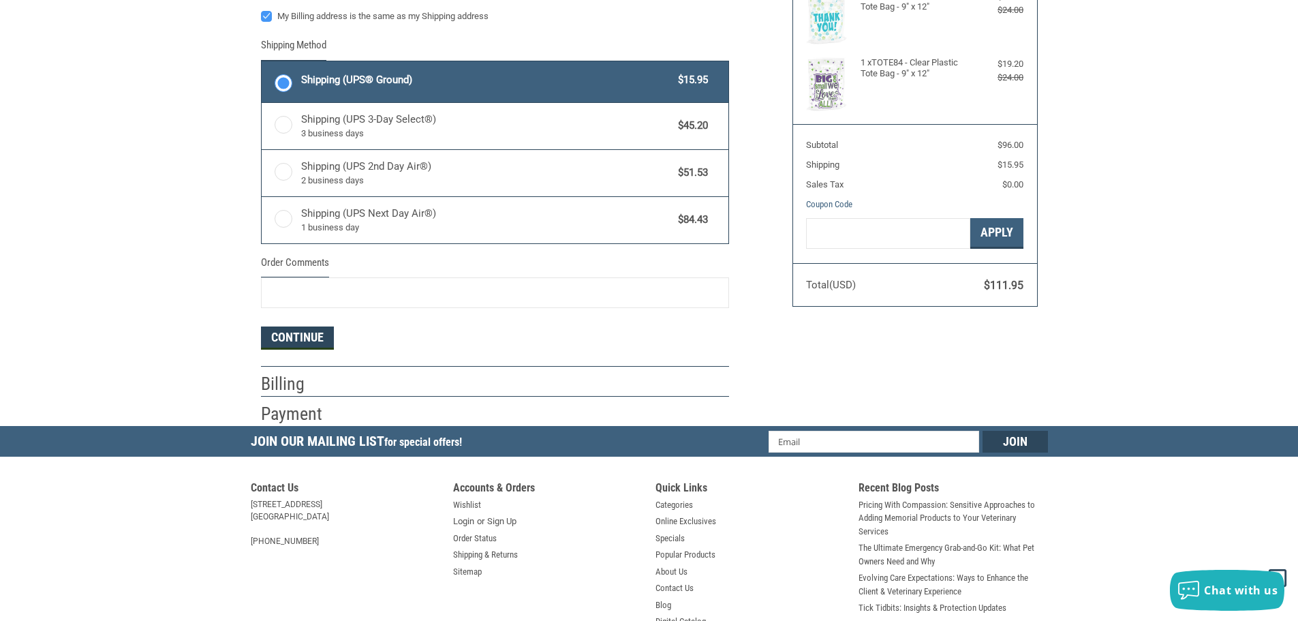 The image size is (1298, 621). I want to click on a: Sign Up, so click(501, 521).